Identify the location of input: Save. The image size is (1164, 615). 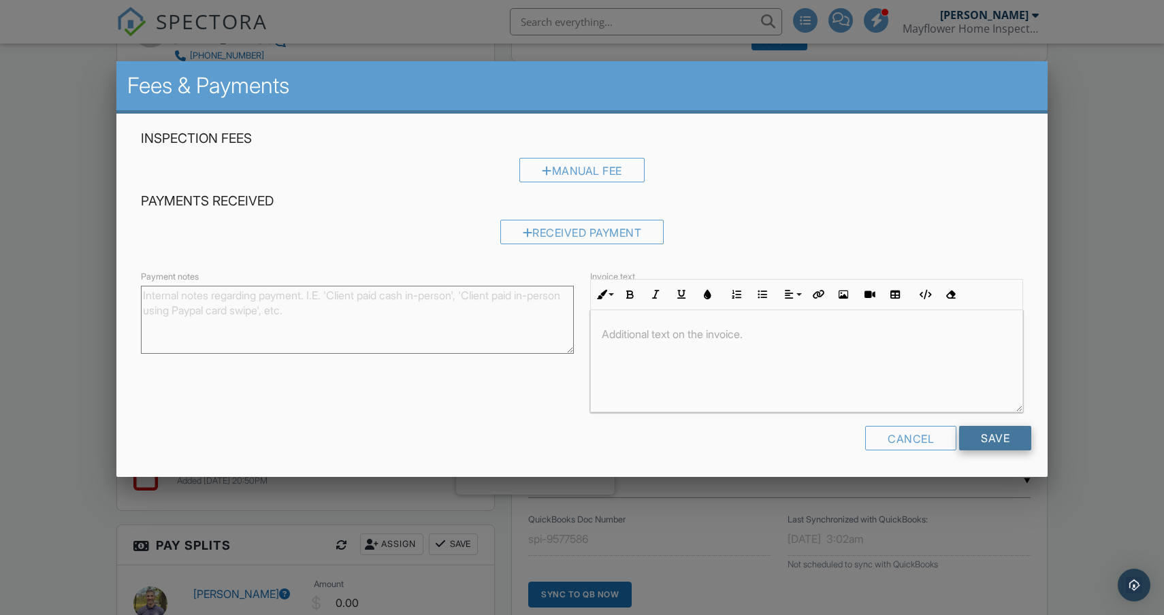
(995, 438).